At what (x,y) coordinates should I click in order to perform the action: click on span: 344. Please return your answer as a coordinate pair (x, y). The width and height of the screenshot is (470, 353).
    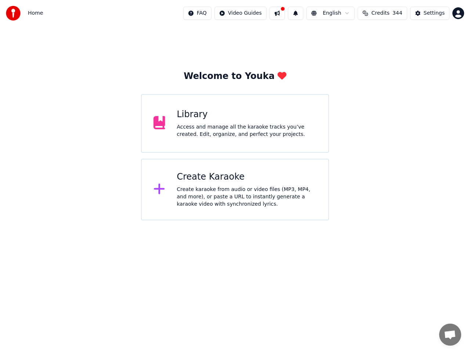
    Looking at the image, I should click on (397, 13).